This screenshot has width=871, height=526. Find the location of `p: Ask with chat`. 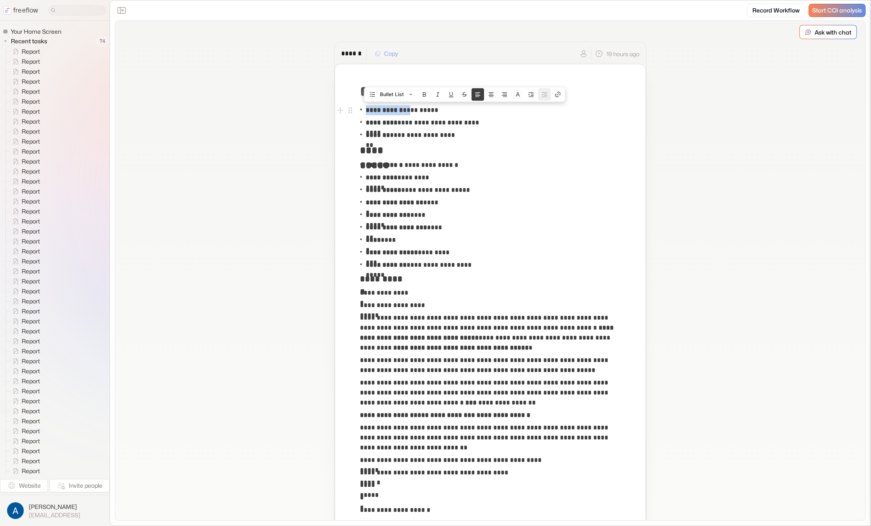

p: Ask with chat is located at coordinates (833, 32).